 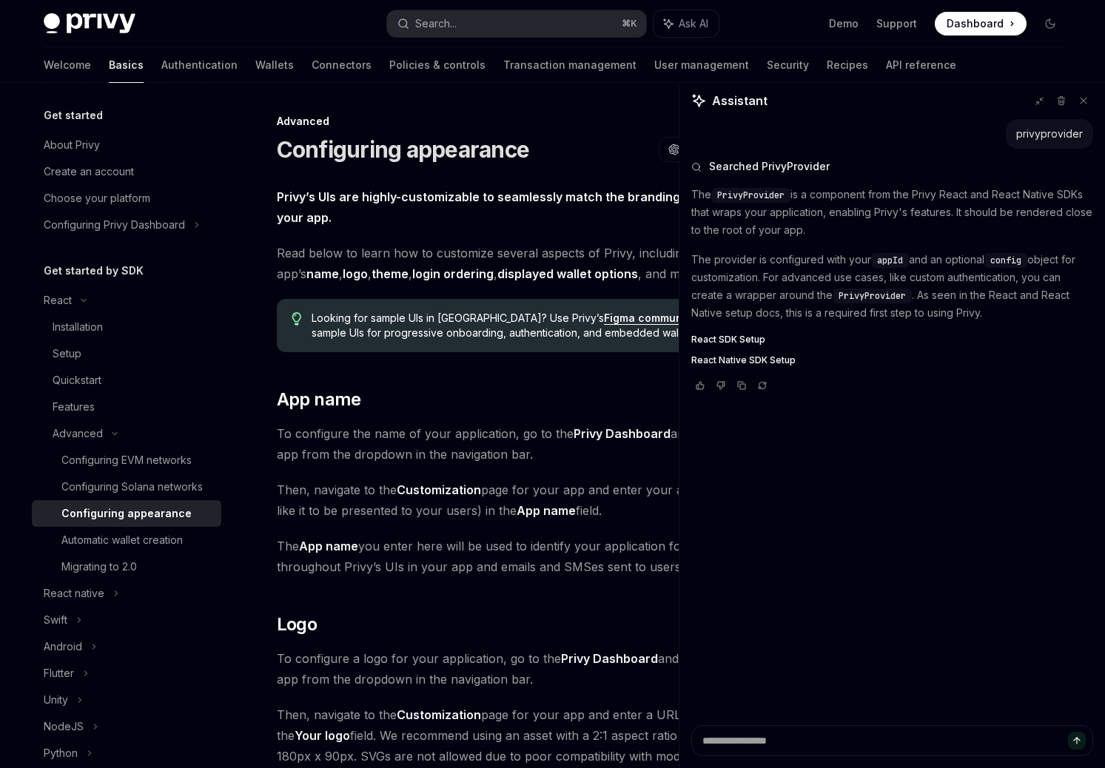 I want to click on p: The provider is configured with your and an optional object for customization. For advanced use c..., so click(x=892, y=286).